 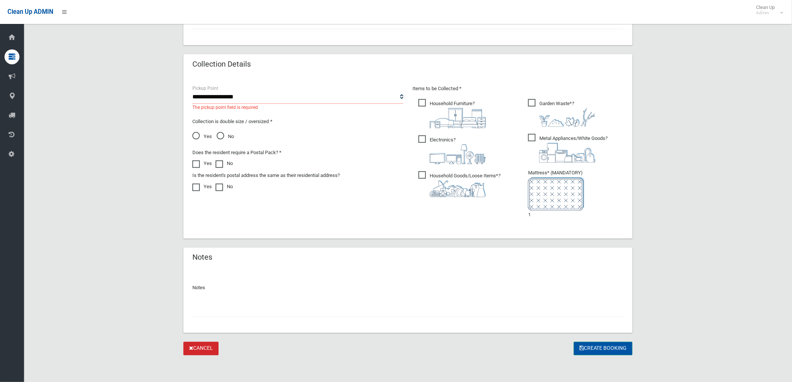 What do you see at coordinates (225, 137) in the screenshot?
I see `span: No` at bounding box center [225, 137].